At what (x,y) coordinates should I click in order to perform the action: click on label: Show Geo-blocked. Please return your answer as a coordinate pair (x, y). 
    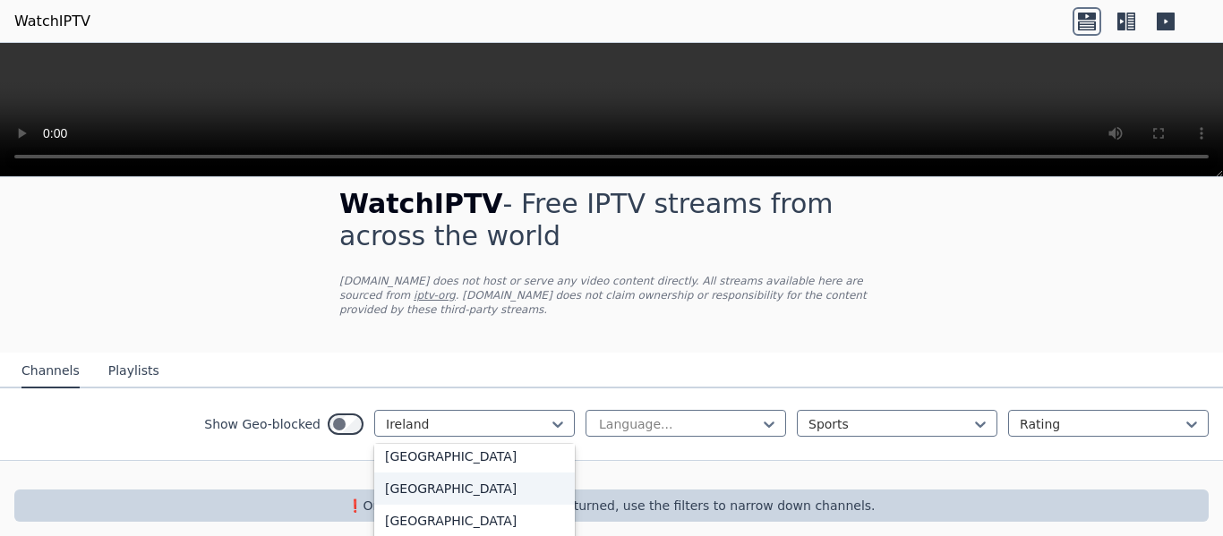
    Looking at the image, I should click on (262, 424).